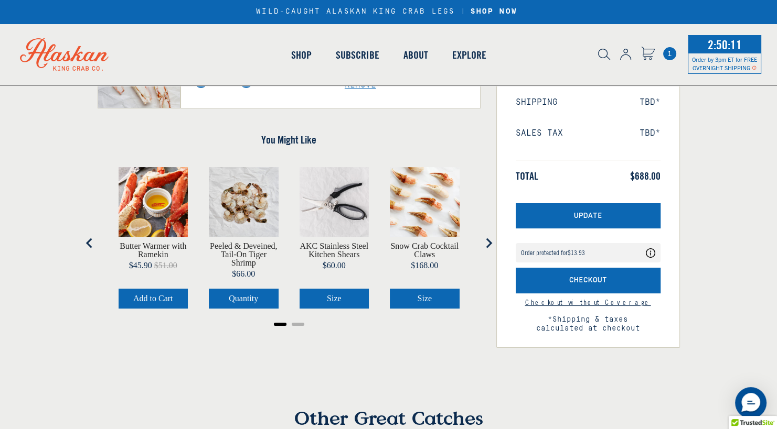 This screenshot has width=777, height=429. What do you see at coordinates (536, 102) in the screenshot?
I see `span: Shipping` at bounding box center [536, 102].